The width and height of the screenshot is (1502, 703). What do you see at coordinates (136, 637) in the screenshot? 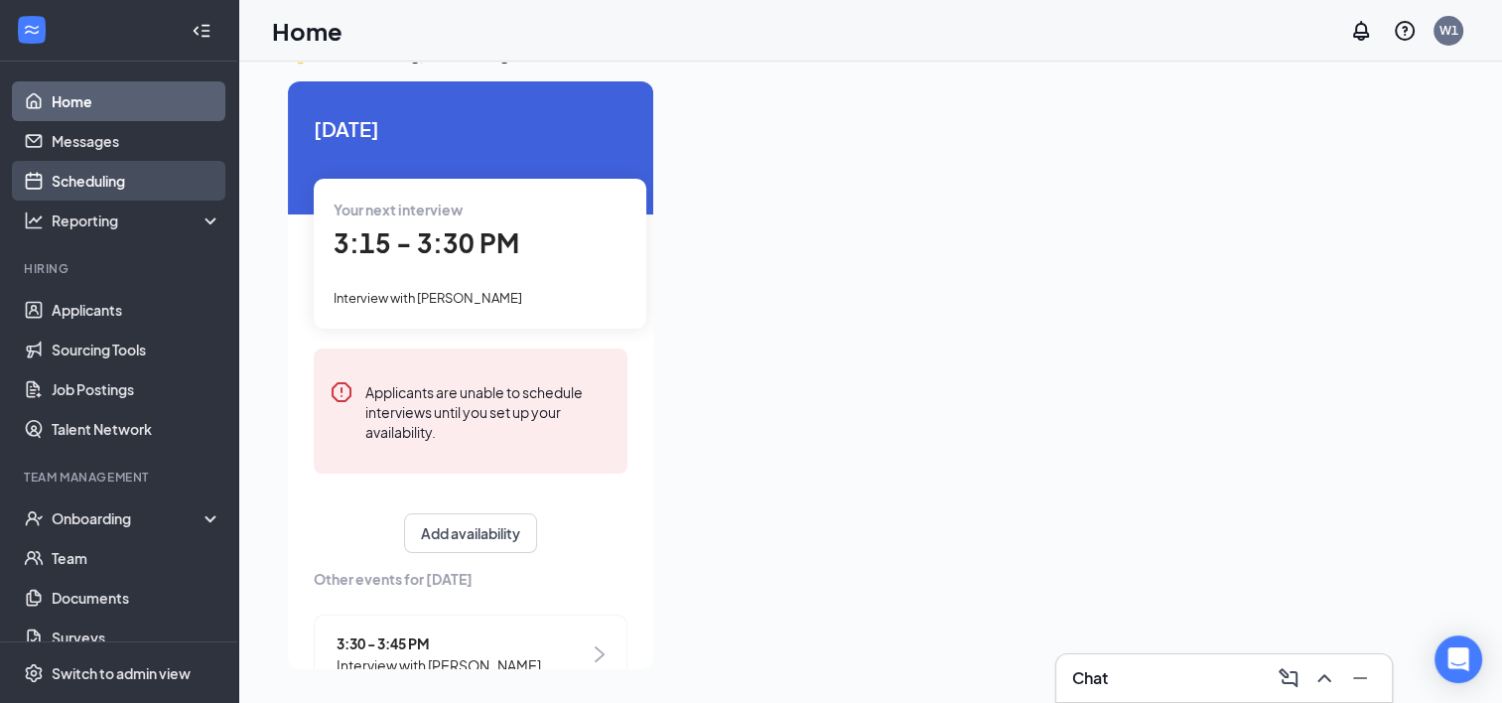
I see `a: Surveys` at bounding box center [136, 637].